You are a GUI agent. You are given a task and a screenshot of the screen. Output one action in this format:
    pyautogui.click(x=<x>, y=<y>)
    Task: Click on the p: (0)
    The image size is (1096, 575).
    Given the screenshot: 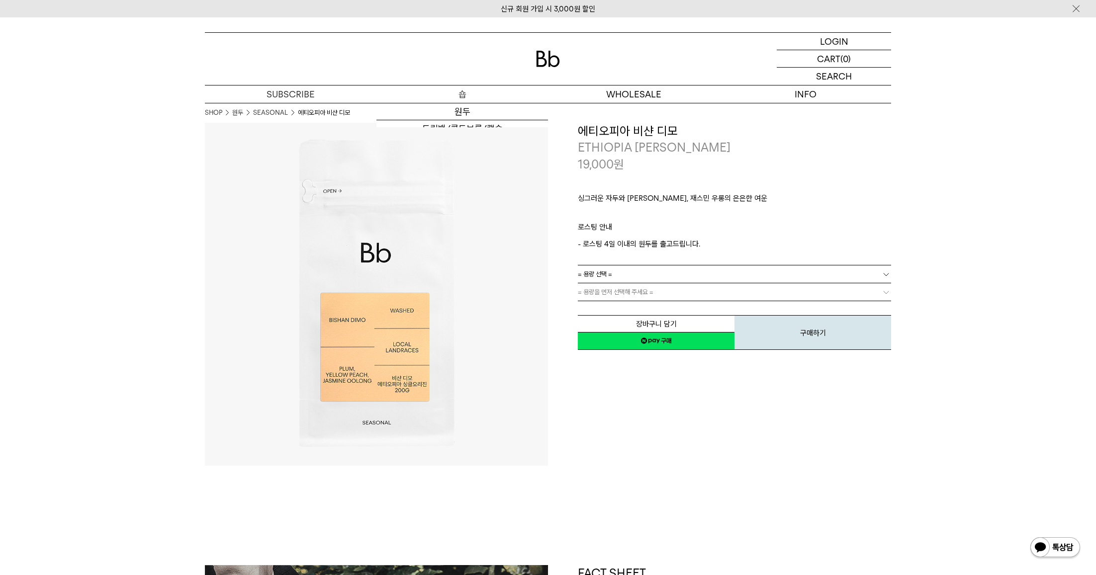 What is the action you would take?
    pyautogui.click(x=845, y=59)
    